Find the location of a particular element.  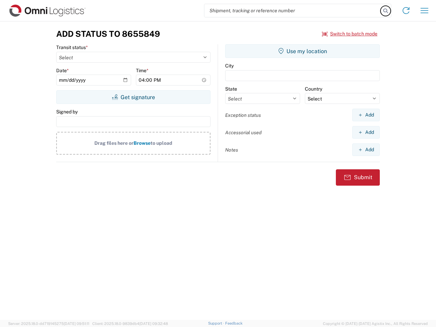

button: Get signature is located at coordinates (133, 97).